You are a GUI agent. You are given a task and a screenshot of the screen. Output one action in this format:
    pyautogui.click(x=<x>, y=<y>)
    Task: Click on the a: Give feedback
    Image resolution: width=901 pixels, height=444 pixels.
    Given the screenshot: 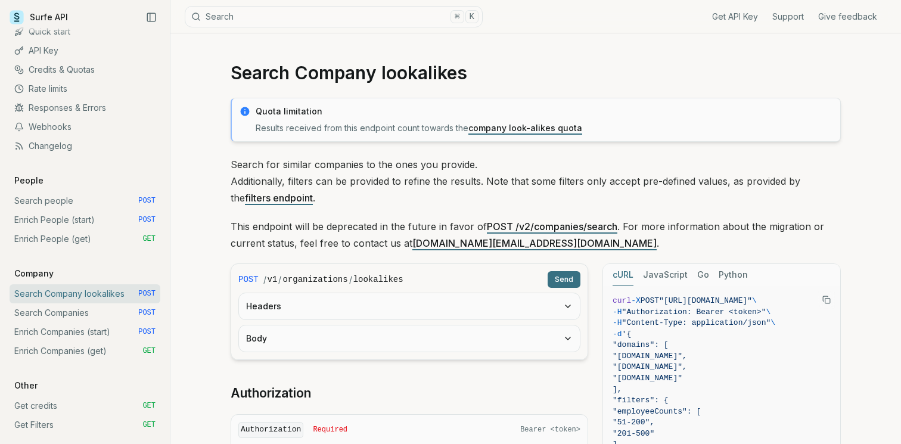 What is the action you would take?
    pyautogui.click(x=848, y=17)
    